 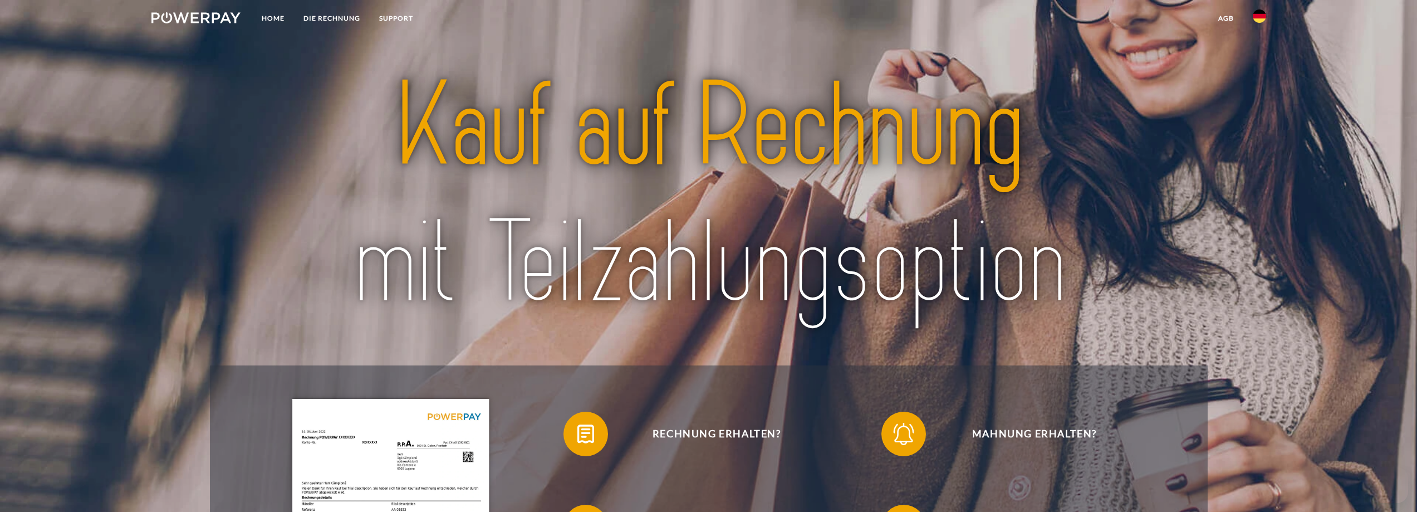 What do you see at coordinates (904, 434) in the screenshot?
I see `img: qb_bell.svg` at bounding box center [904, 434].